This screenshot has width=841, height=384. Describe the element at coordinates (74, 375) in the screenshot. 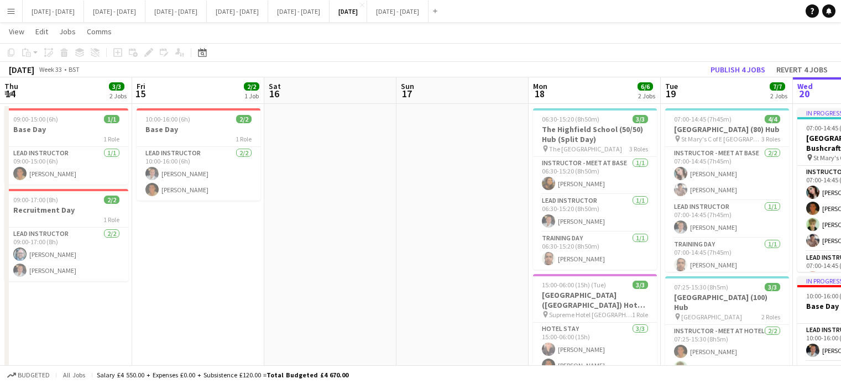

I see `span: All jobs` at that location.